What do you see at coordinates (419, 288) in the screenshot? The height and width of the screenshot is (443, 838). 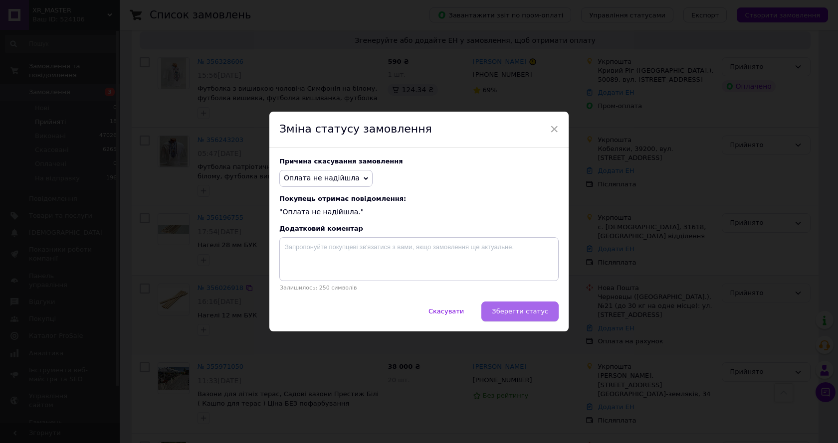 I see `p: Залишилось: 250 символів` at bounding box center [419, 288].